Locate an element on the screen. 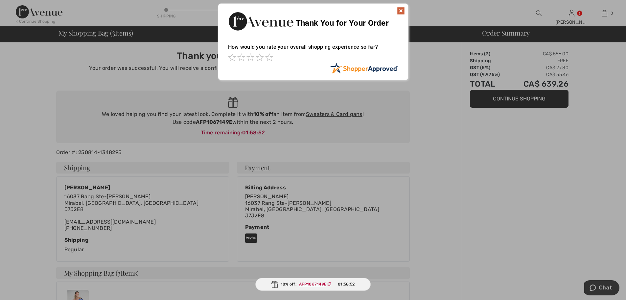 Image resolution: width=626 pixels, height=300 pixels. img: Gift.svg is located at coordinates (275, 284).